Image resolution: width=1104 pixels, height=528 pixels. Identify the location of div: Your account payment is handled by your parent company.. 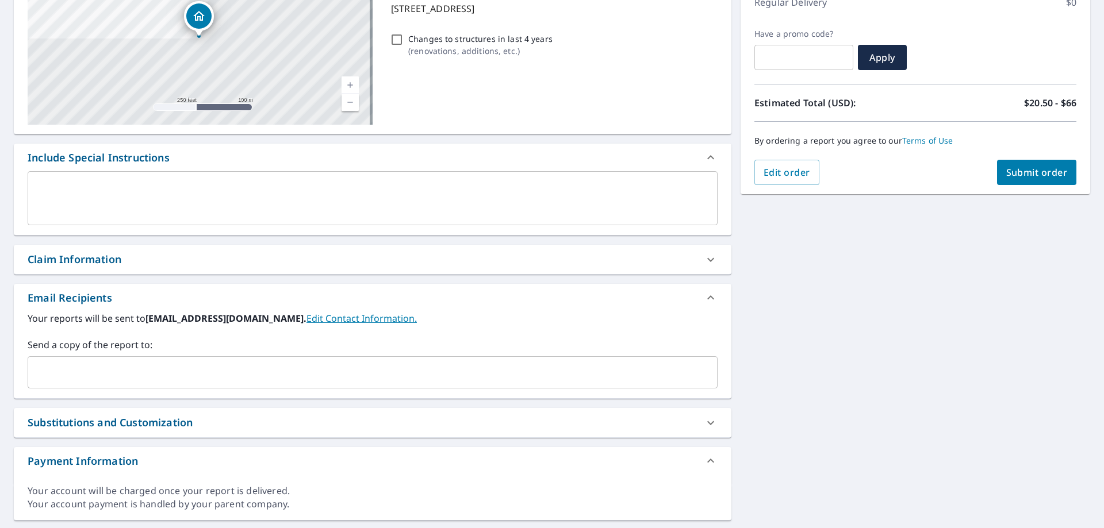
(373, 504).